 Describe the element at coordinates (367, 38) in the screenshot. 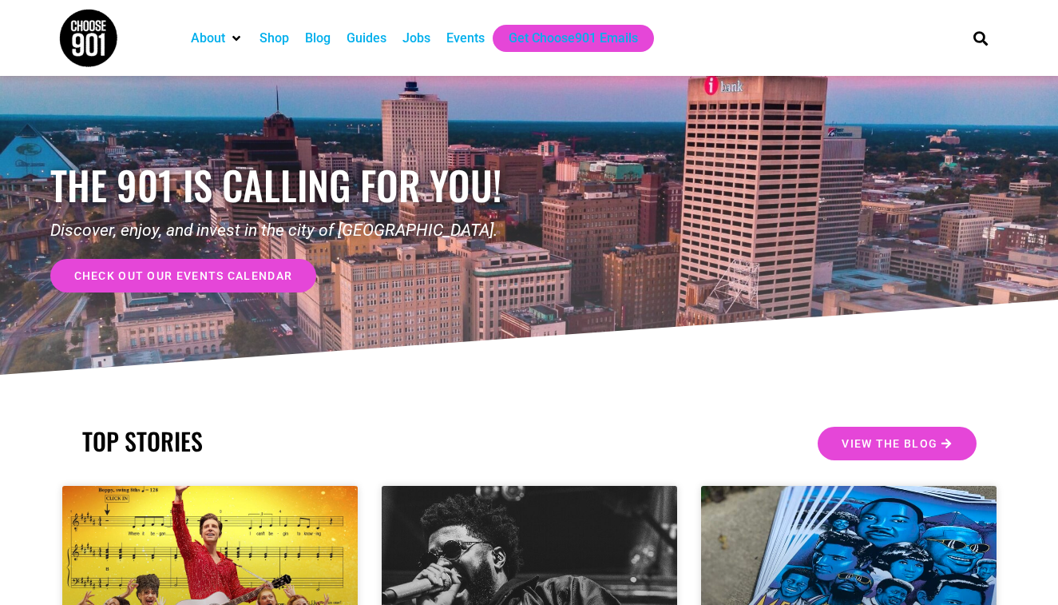

I see `div: Guides` at that location.